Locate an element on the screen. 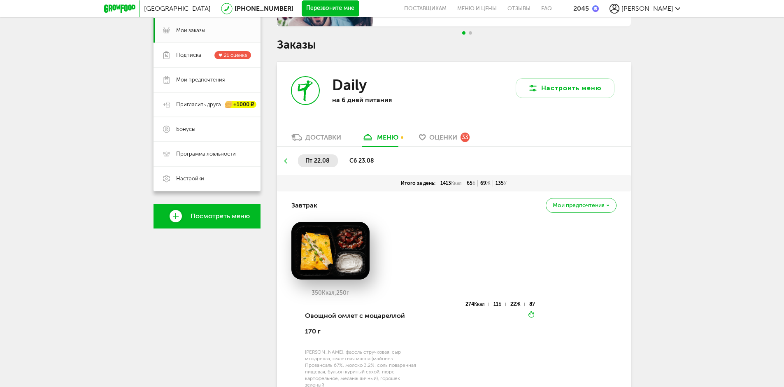  img: big_YHxOUau6WZp7WEvs.png is located at coordinates (331, 251).